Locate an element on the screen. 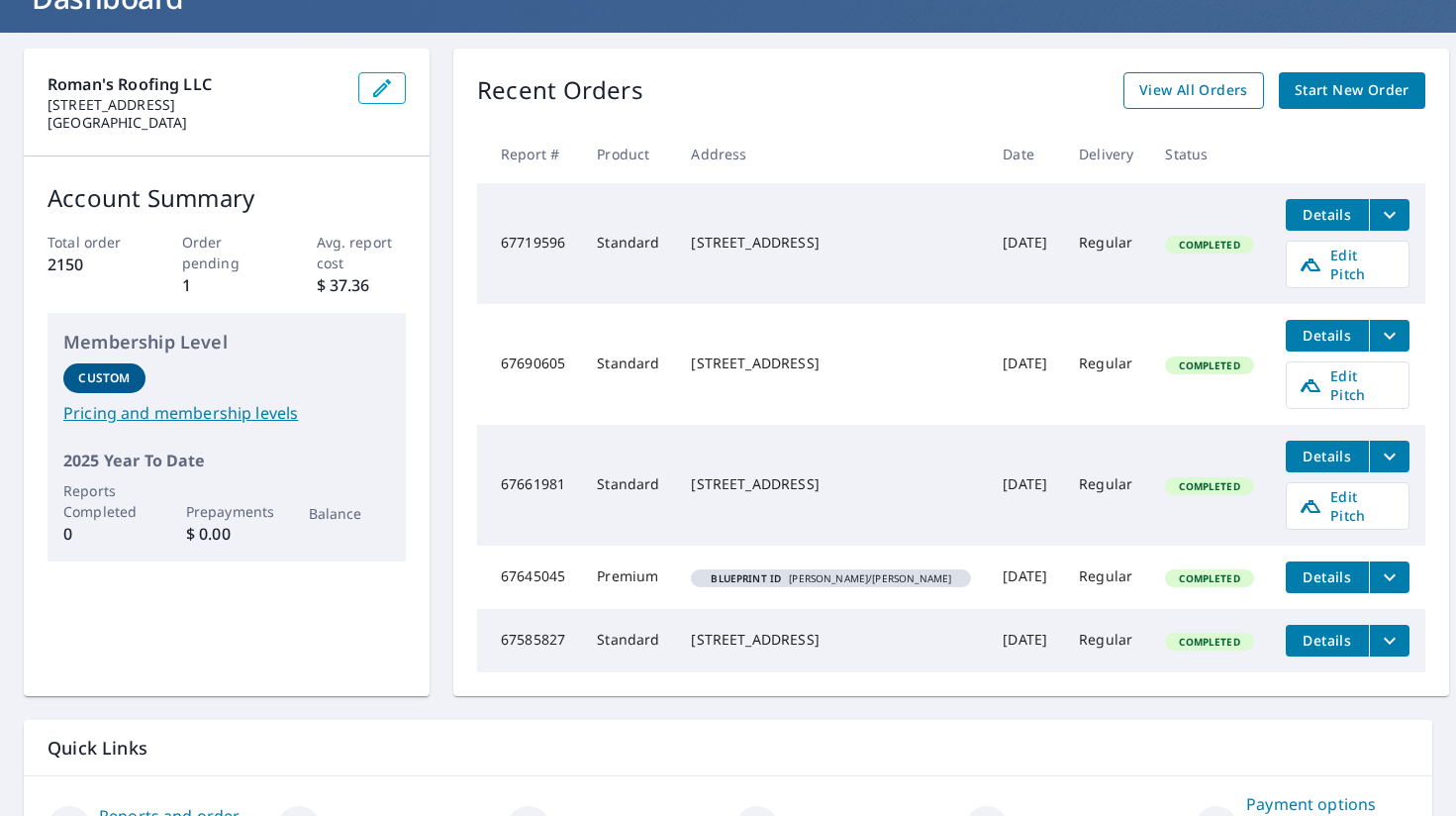 Image resolution: width=1456 pixels, height=816 pixels. th: Report # is located at coordinates (528, 153).